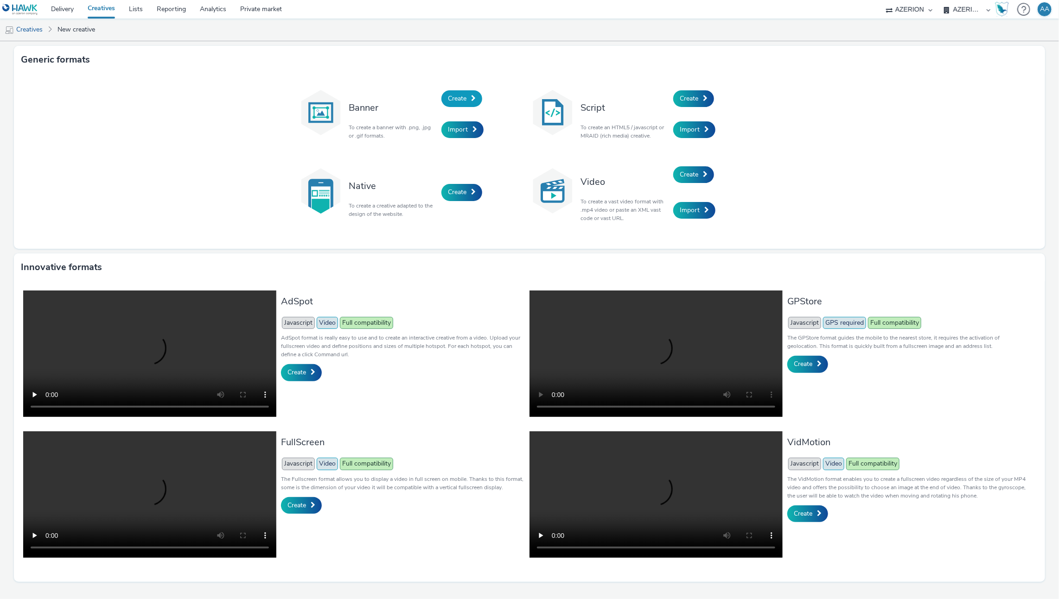 The height and width of the screenshot is (599, 1059). I want to click on img: native.svg, so click(321, 191).